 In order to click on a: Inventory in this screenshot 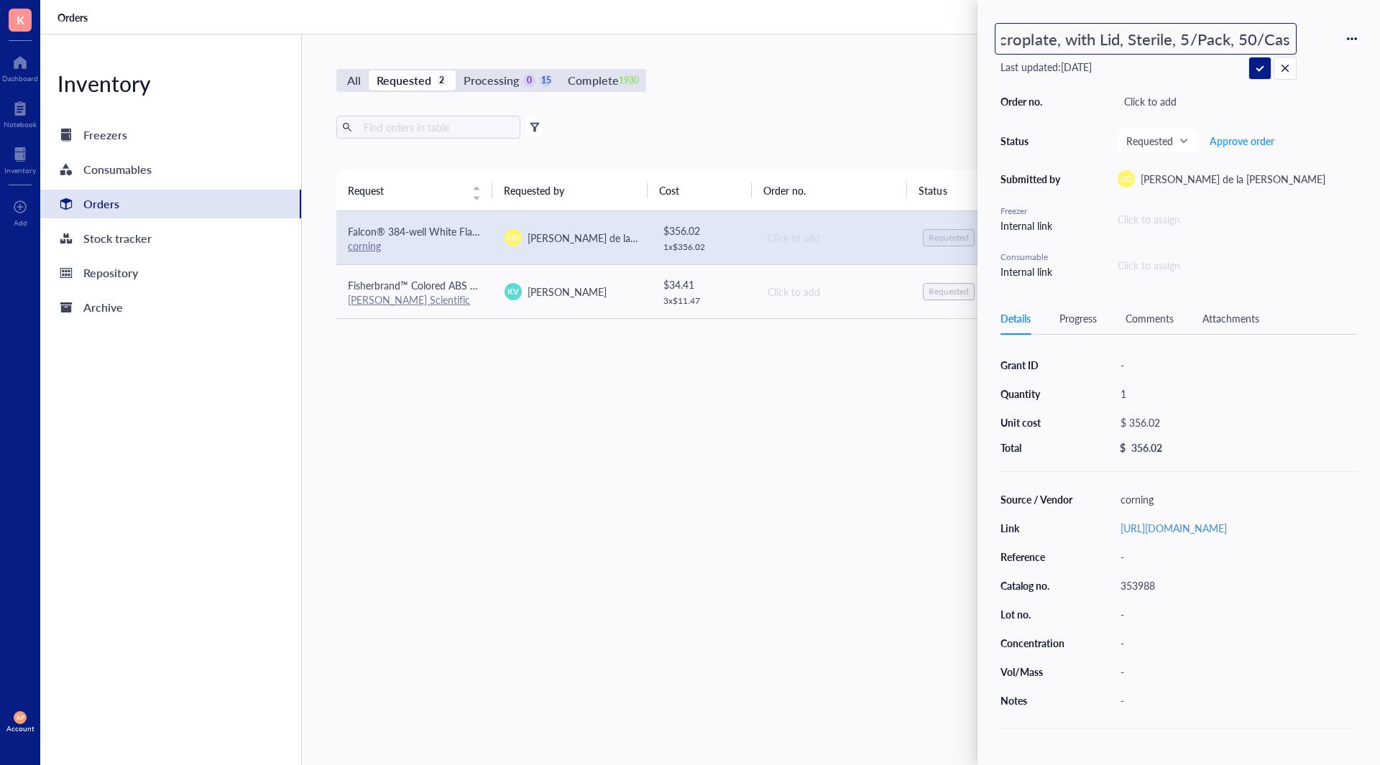, I will do `click(20, 159)`.